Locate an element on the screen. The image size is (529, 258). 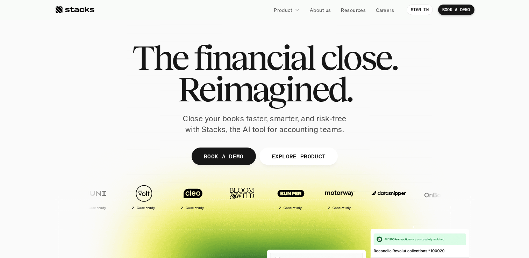
p: EXPLORE PRODUCT is located at coordinates (298, 156).